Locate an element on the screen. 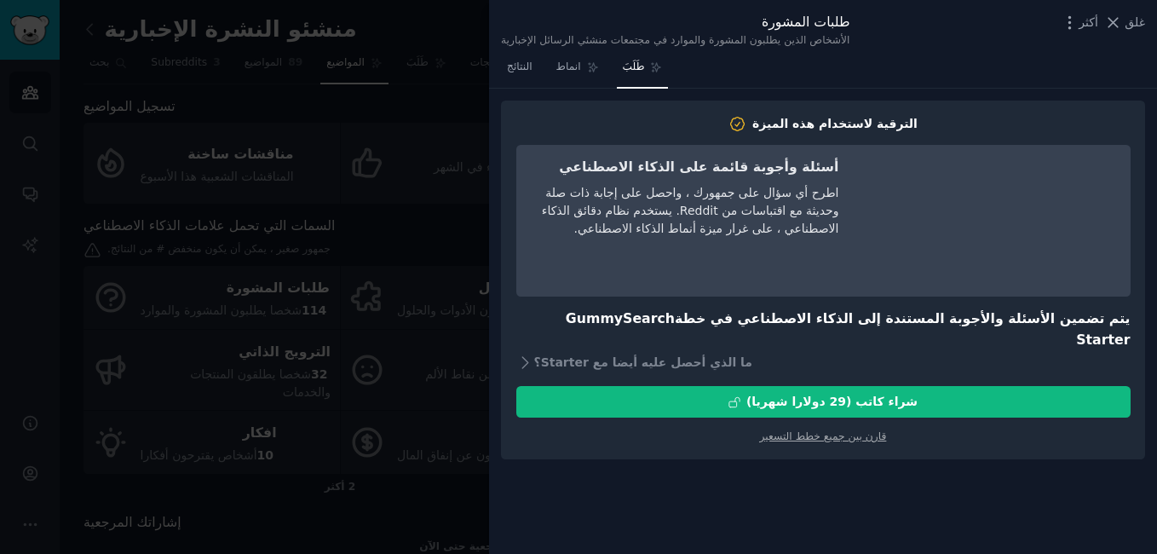 The image size is (1157, 554). h3: يتم تضمين الأسئلة والأجوبة المستندة إلى الذكاء الاصطناعي في خطة is located at coordinates (823, 329).